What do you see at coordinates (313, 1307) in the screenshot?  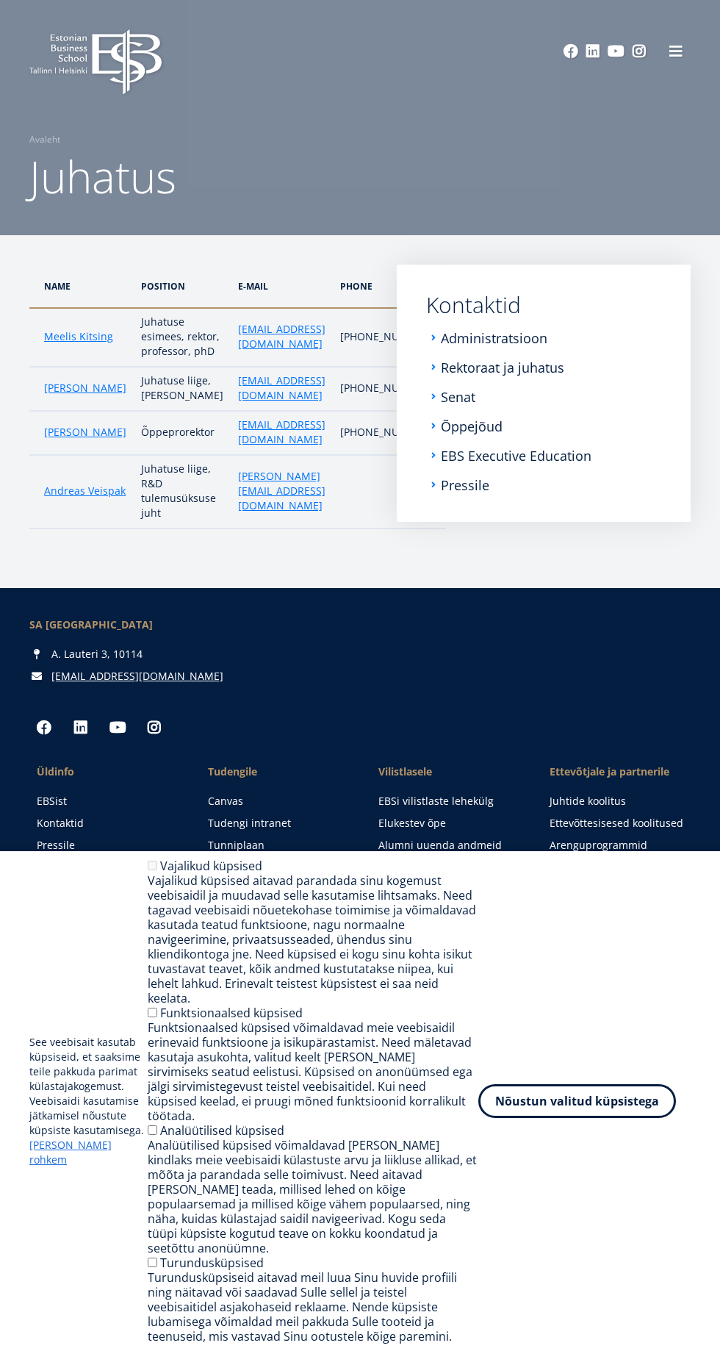 I see `div: Turundusküpsiseid aitavad meil luua Sinu huvide profiili ning näitavad või saadavad Sulle sellel ...` at bounding box center [313, 1307].